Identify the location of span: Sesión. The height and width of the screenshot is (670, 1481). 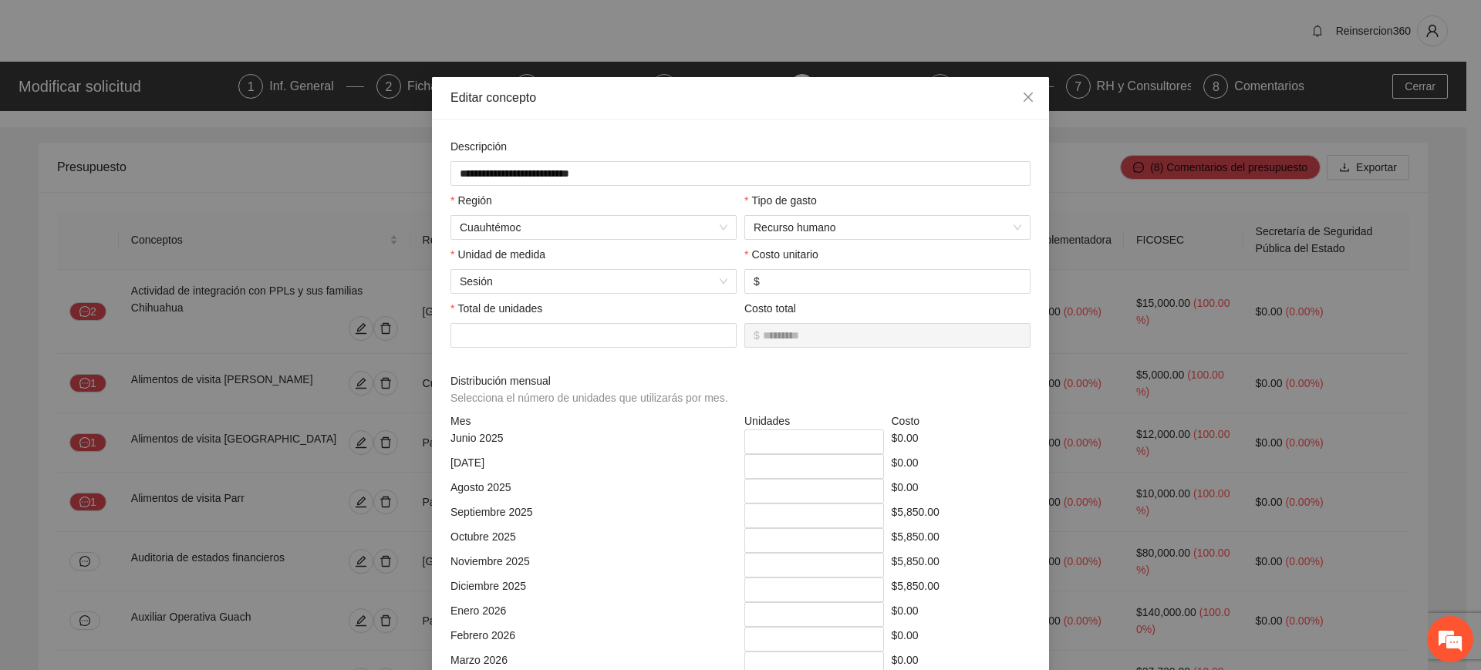
(593, 282).